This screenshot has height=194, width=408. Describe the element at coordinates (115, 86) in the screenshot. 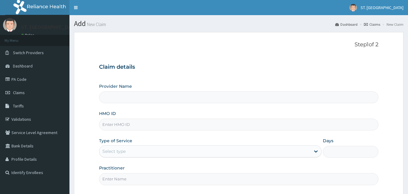

I see `label: Provider Name` at that location.